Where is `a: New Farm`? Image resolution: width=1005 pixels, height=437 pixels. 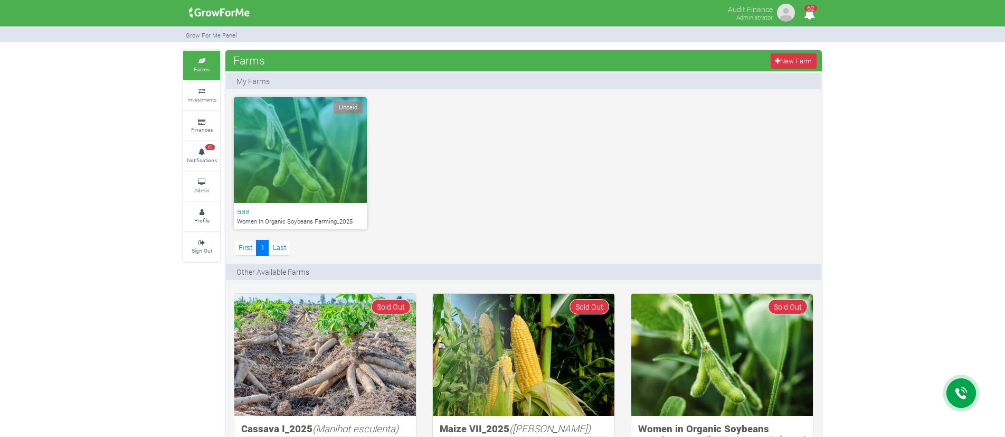
a: New Farm is located at coordinates (794, 61).